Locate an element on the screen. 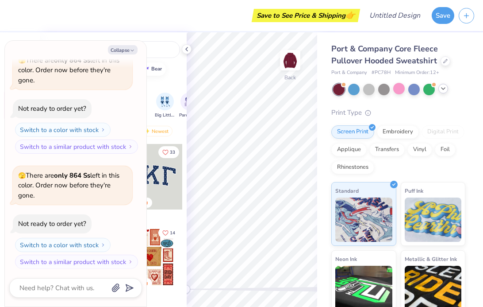  div: Vinyl is located at coordinates (420, 150).